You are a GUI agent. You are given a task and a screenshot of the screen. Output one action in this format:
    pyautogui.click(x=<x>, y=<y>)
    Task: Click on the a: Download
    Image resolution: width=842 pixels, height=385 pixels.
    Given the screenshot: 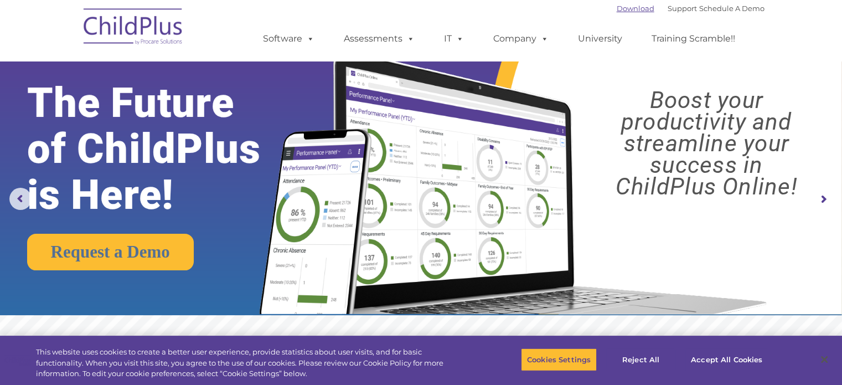 What is the action you would take?
    pyautogui.click(x=636, y=8)
    